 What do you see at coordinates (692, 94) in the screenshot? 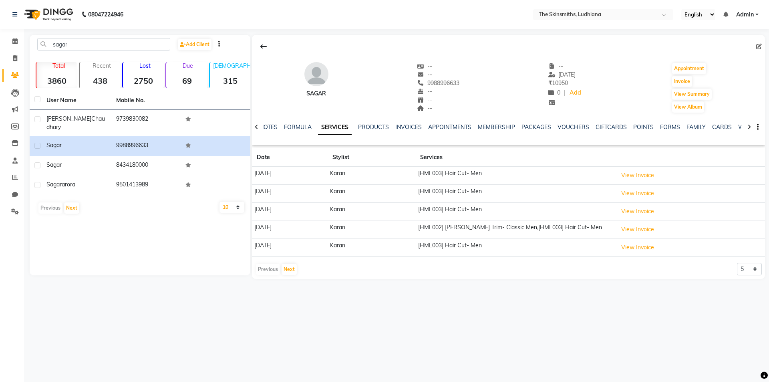
I see `button: View Summary` at bounding box center [692, 94].